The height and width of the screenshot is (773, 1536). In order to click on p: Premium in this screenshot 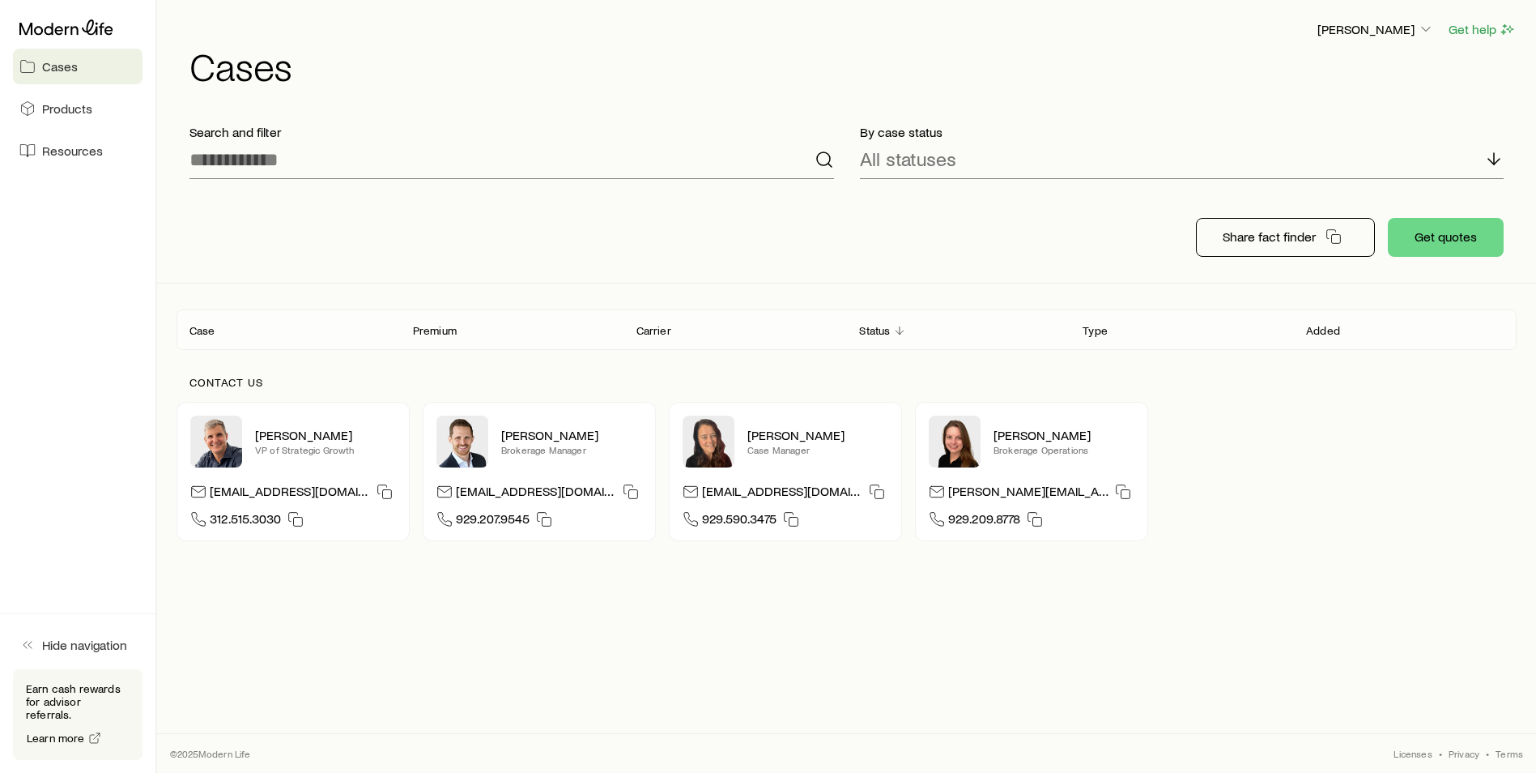, I will do `click(435, 330)`.